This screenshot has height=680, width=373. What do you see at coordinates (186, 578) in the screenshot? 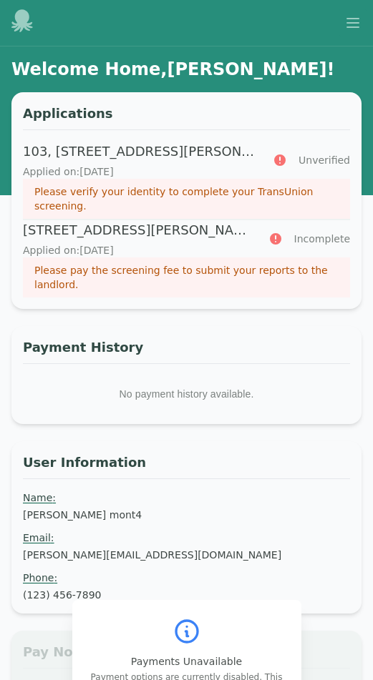
I see `div: Phone :` at bounding box center [186, 578].